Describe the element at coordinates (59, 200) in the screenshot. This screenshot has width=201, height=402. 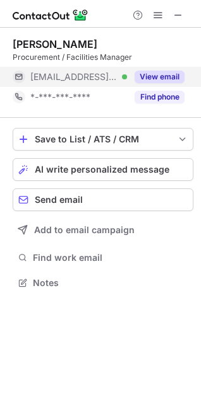
I see `span: Send email` at that location.